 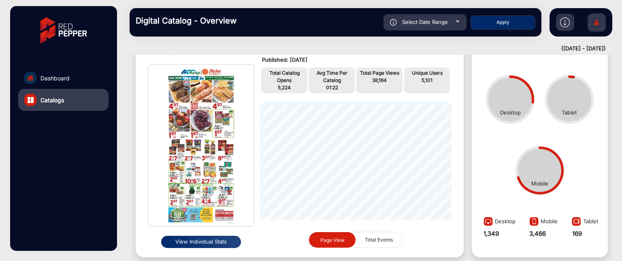 What do you see at coordinates (63, 100) in the screenshot?
I see `a: Catalogs` at bounding box center [63, 100].